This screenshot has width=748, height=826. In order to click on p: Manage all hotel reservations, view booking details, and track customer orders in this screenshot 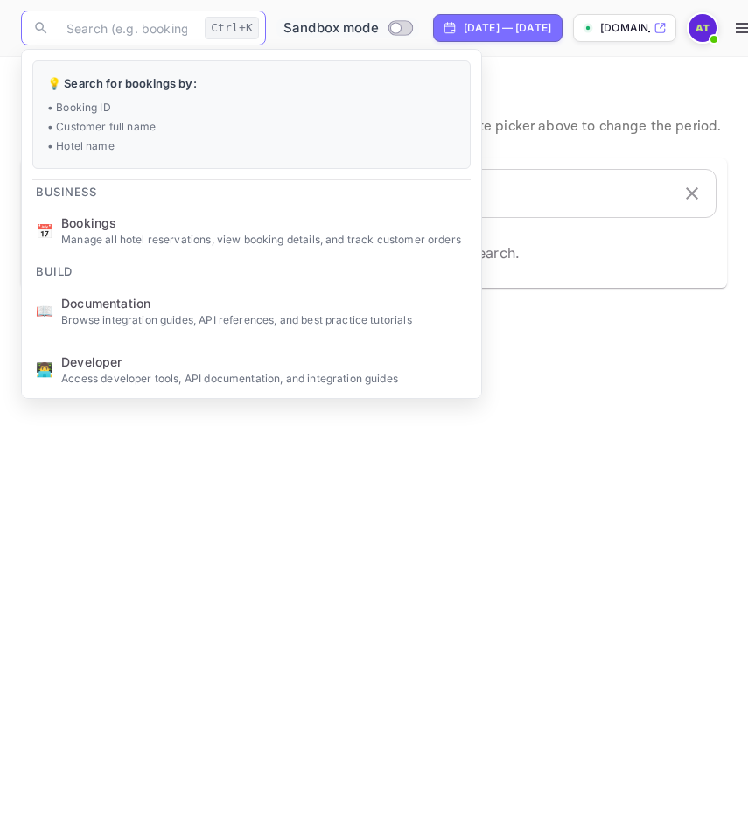, I will do `click(264, 240)`.